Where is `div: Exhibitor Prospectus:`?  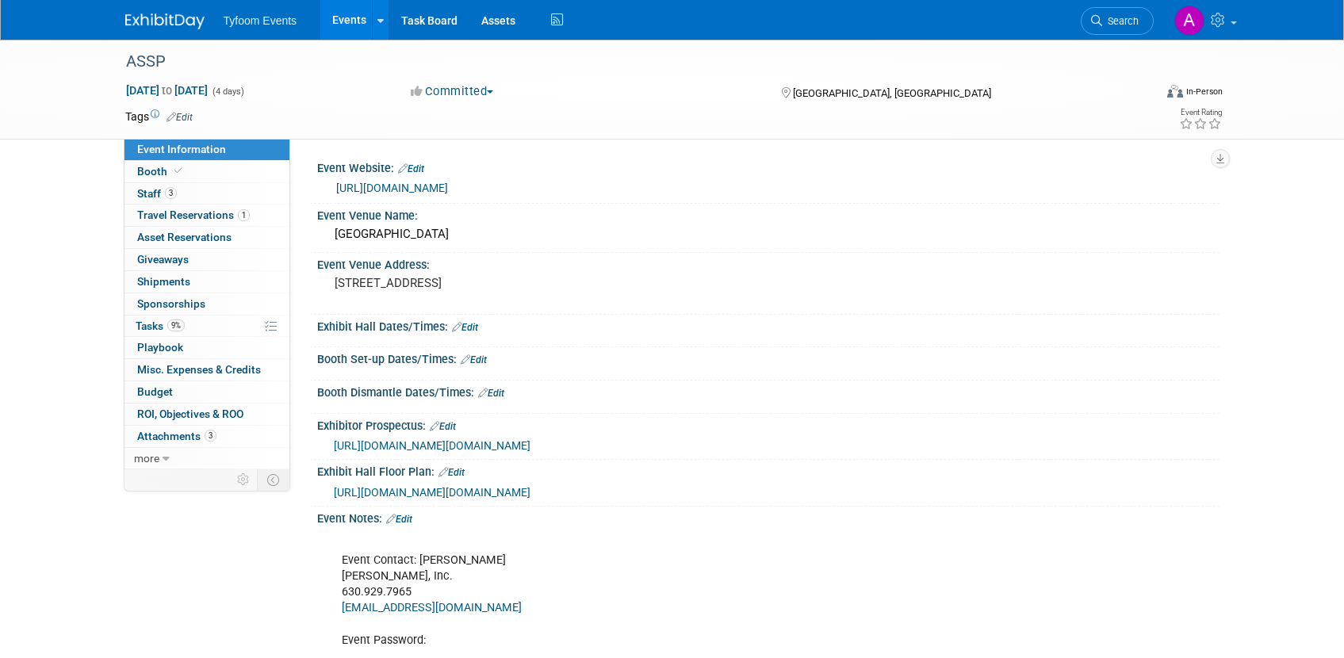
div: Exhibitor Prospectus: is located at coordinates (769, 424).